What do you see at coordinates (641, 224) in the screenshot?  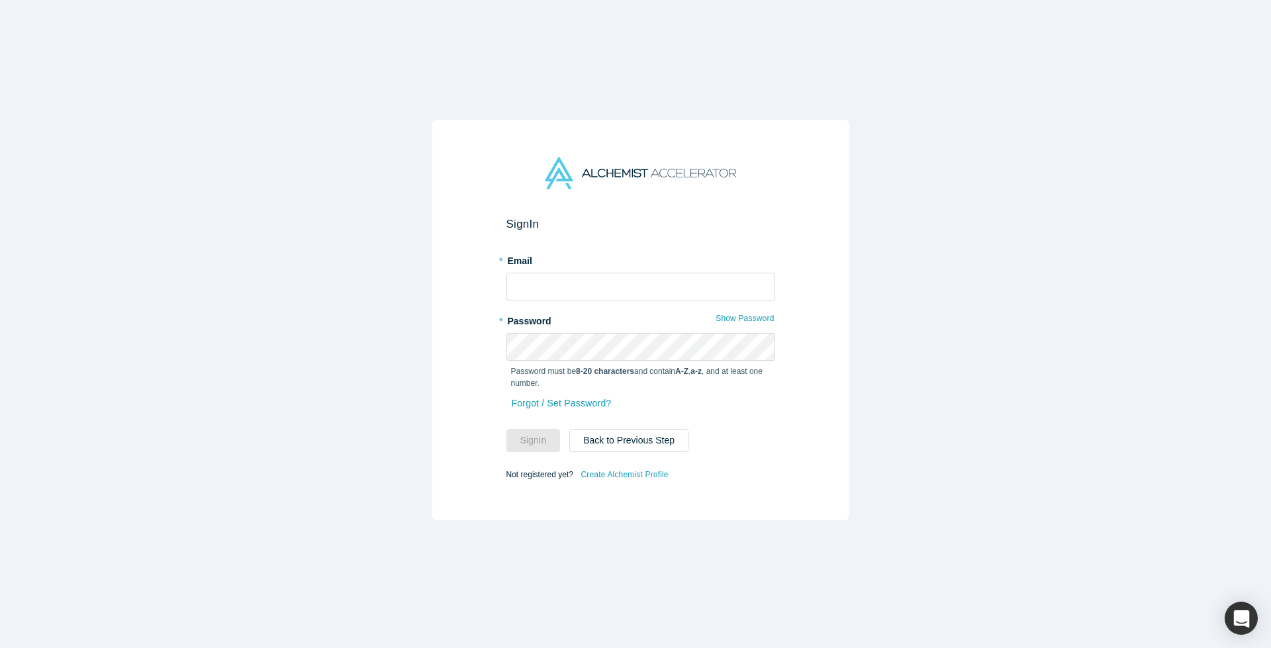 I see `h2: Sign In` at bounding box center [641, 224].